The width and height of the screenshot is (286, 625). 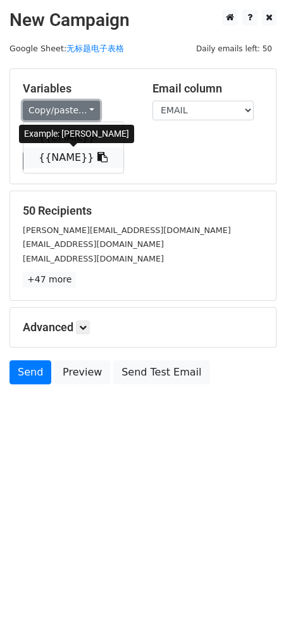 What do you see at coordinates (82, 373) in the screenshot?
I see `a: Preview` at bounding box center [82, 373].